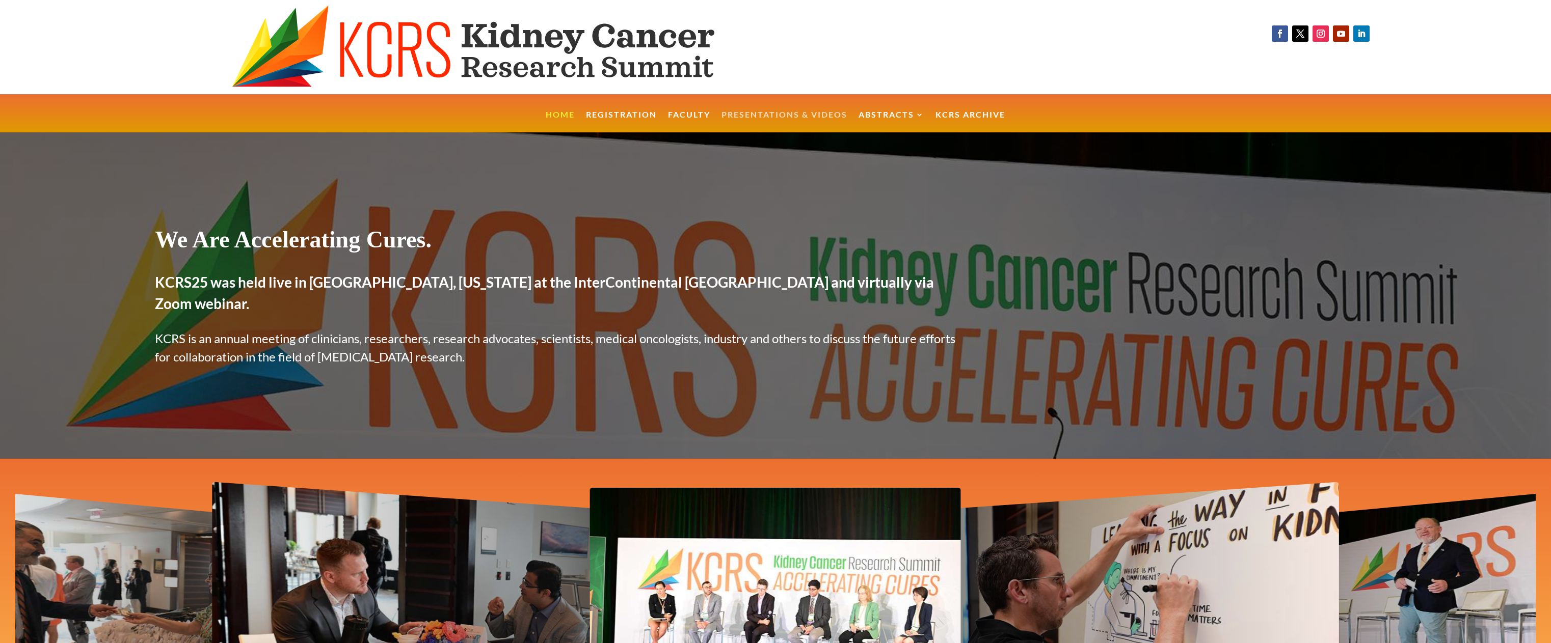 The height and width of the screenshot is (643, 1551). What do you see at coordinates (1300, 34) in the screenshot?
I see `a: Follow on X` at bounding box center [1300, 34].